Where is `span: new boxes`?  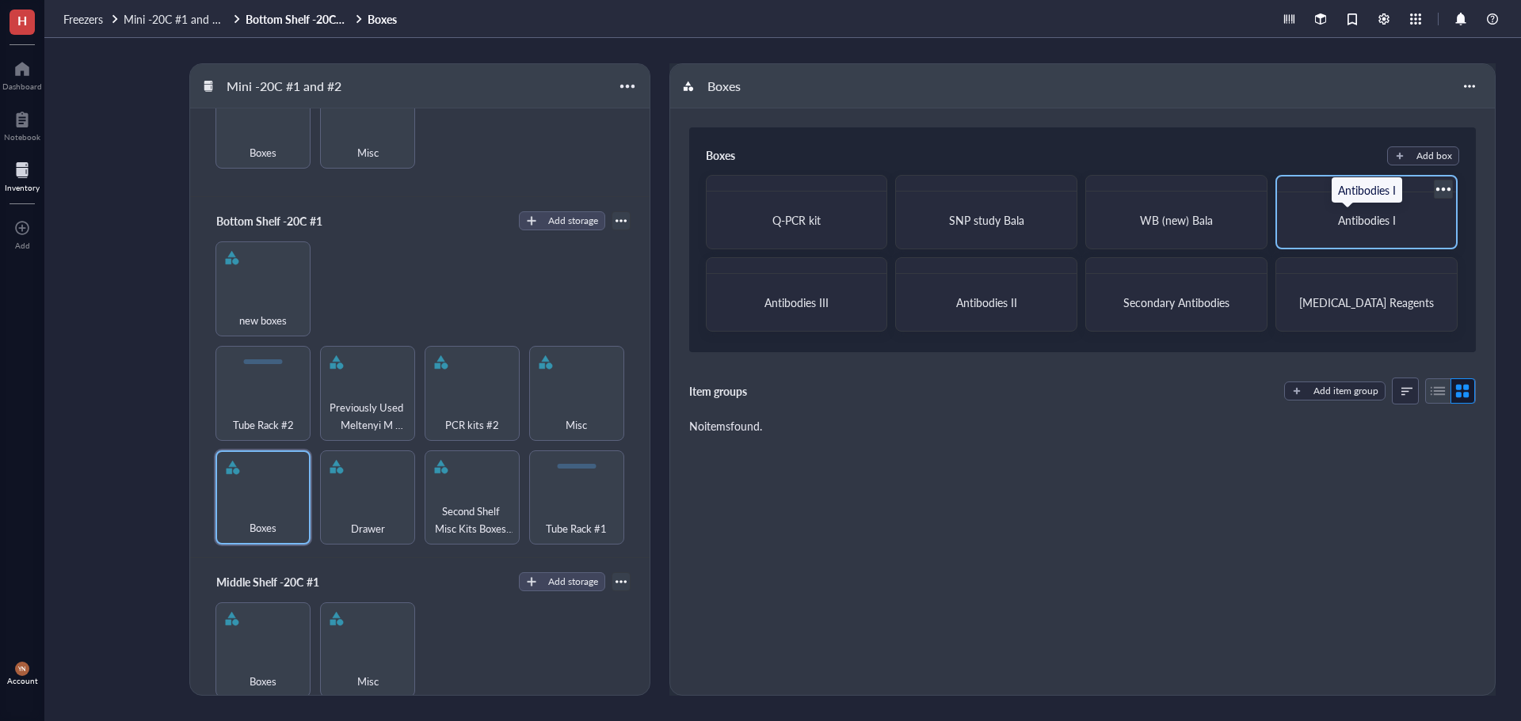
span: new boxes is located at coordinates (263, 321).